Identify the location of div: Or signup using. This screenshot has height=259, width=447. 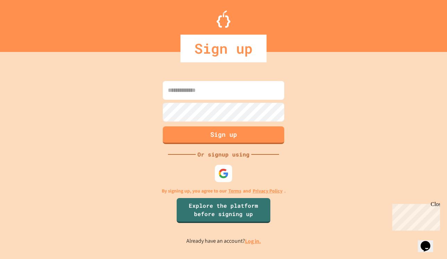
(223, 155).